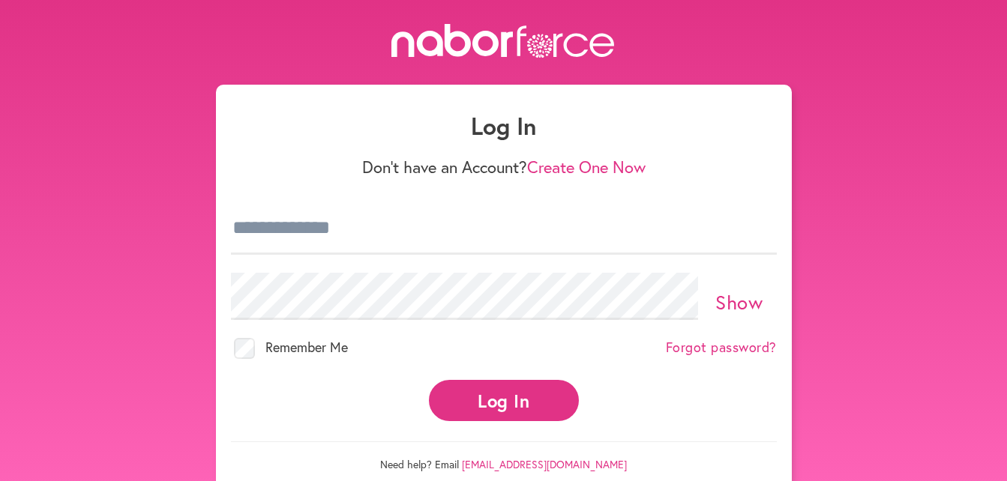 The height and width of the screenshot is (481, 1007). Describe the element at coordinates (307, 347) in the screenshot. I see `span: Remember Me` at that location.